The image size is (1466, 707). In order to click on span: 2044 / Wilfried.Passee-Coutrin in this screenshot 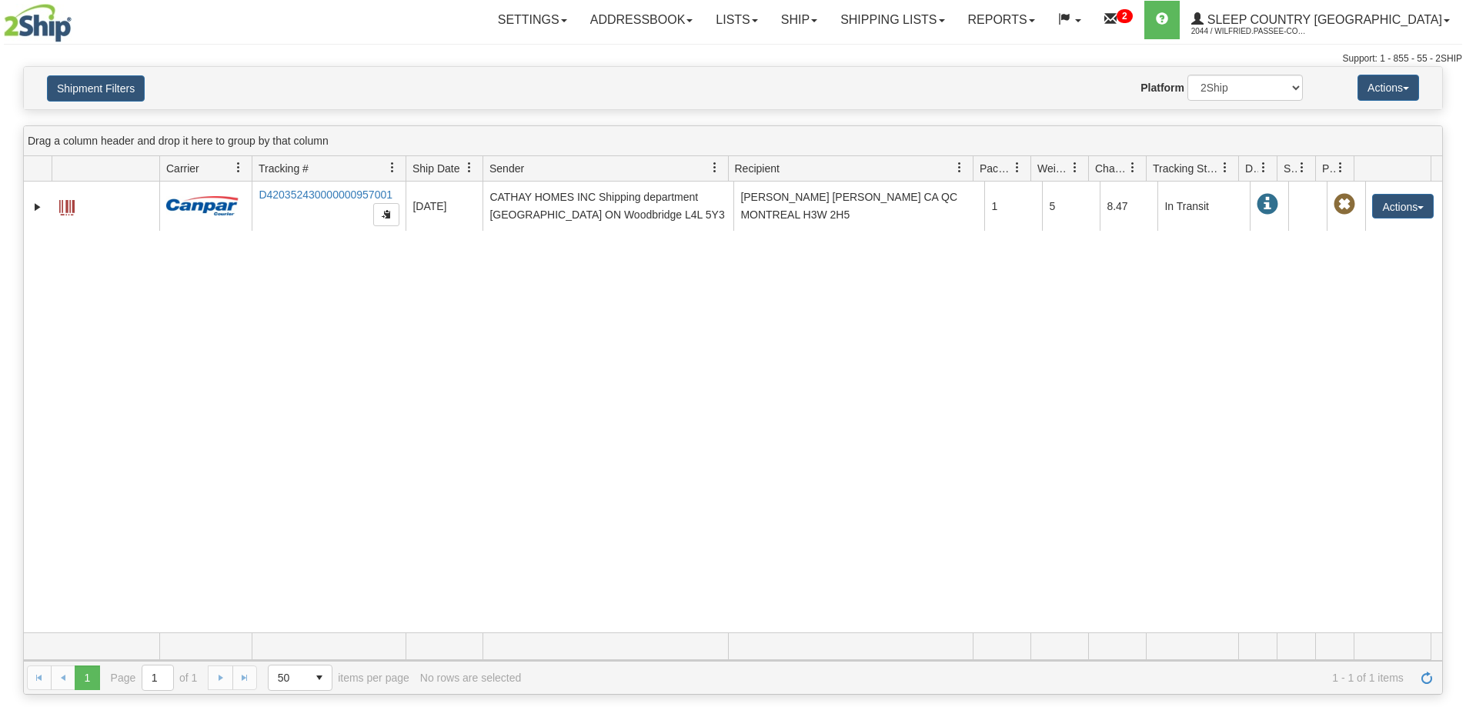, I will do `click(1249, 32)`.